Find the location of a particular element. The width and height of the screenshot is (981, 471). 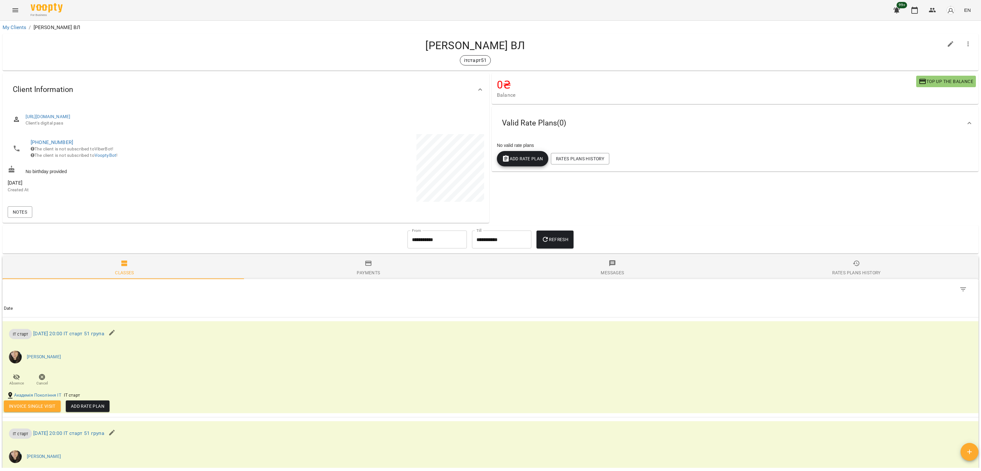

img: avatar_s.png is located at coordinates (951, 10).